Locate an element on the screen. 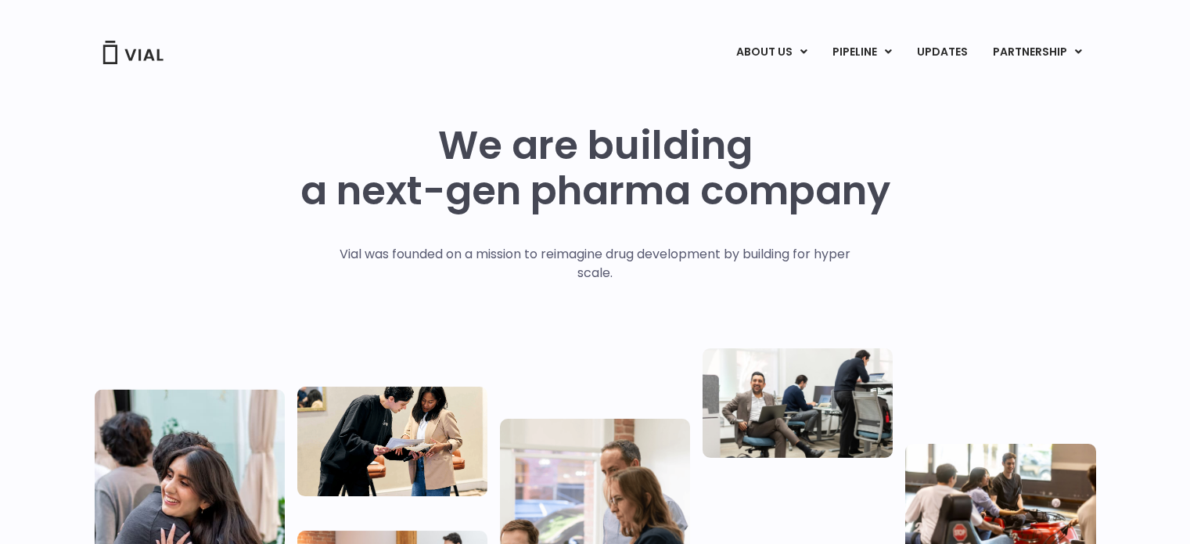  a: PIPELINEMenu Toggle is located at coordinates (861, 52).